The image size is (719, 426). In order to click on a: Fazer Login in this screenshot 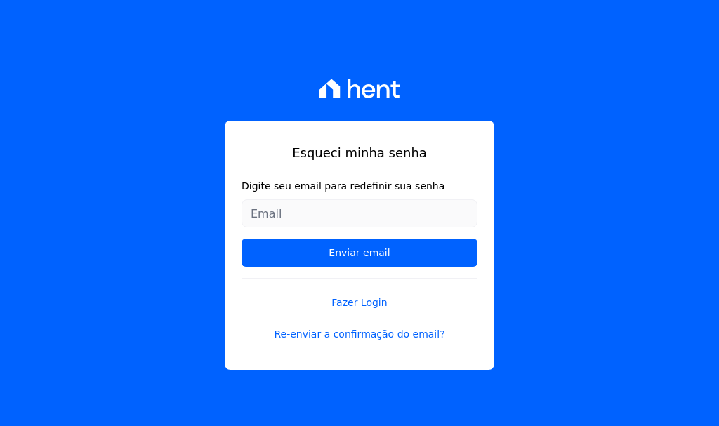, I will do `click(359, 294)`.